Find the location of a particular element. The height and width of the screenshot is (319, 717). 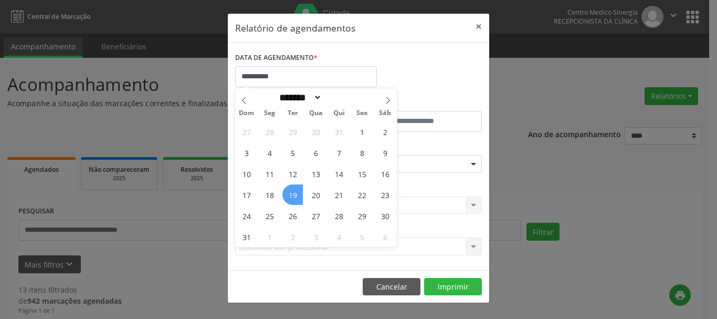

span: Agosto 13, 2025 is located at coordinates (315, 173).